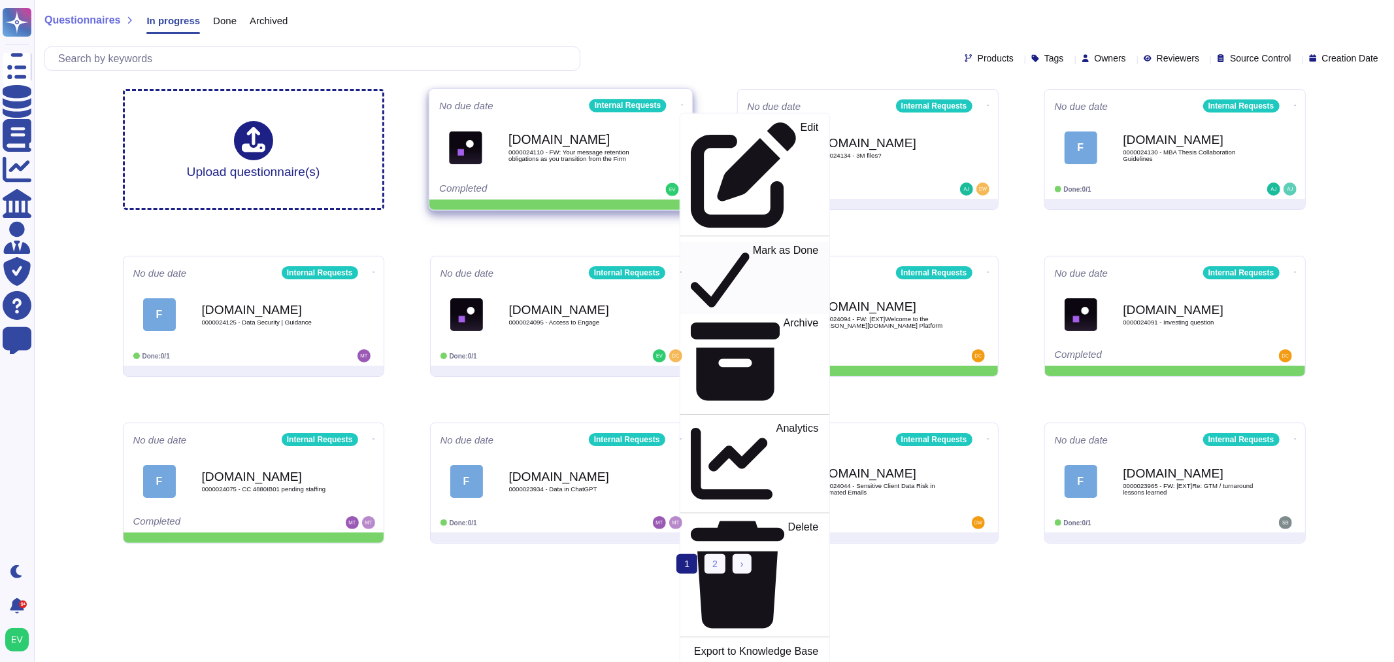 This screenshot has width=1394, height=662. What do you see at coordinates (715, 564) in the screenshot?
I see `a: 2` at bounding box center [715, 564].